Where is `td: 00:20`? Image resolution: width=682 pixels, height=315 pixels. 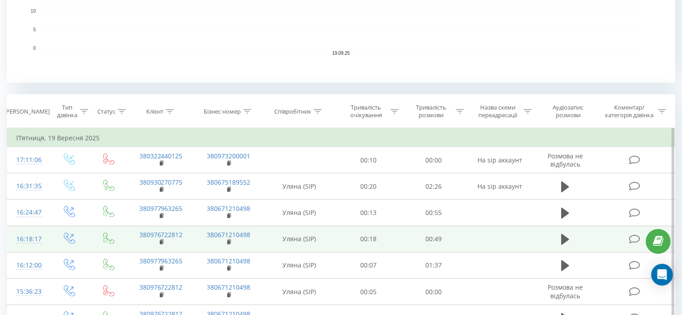 td: 00:20 is located at coordinates (368, 186).